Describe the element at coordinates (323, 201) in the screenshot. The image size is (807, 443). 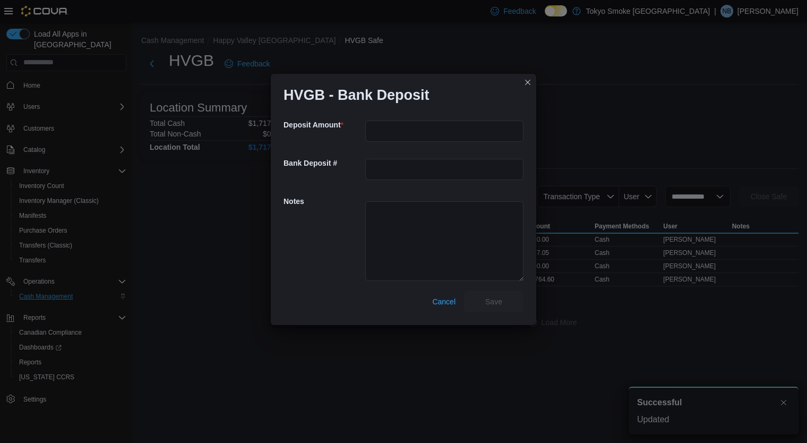
I see `h5: Notes` at that location.